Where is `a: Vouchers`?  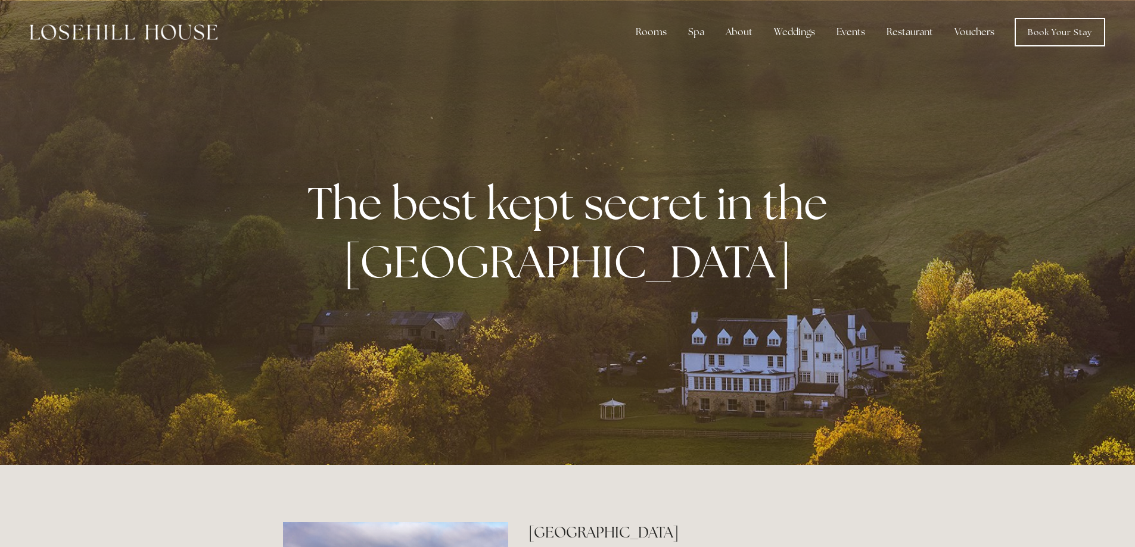 a: Vouchers is located at coordinates (974, 32).